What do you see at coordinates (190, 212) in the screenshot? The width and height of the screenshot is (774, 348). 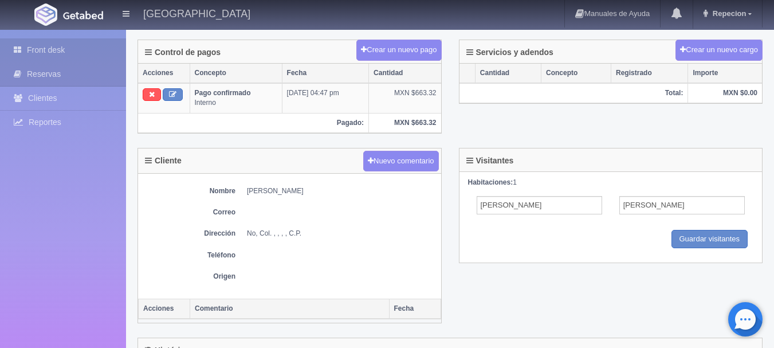 I see `dt: Correo` at bounding box center [190, 212].